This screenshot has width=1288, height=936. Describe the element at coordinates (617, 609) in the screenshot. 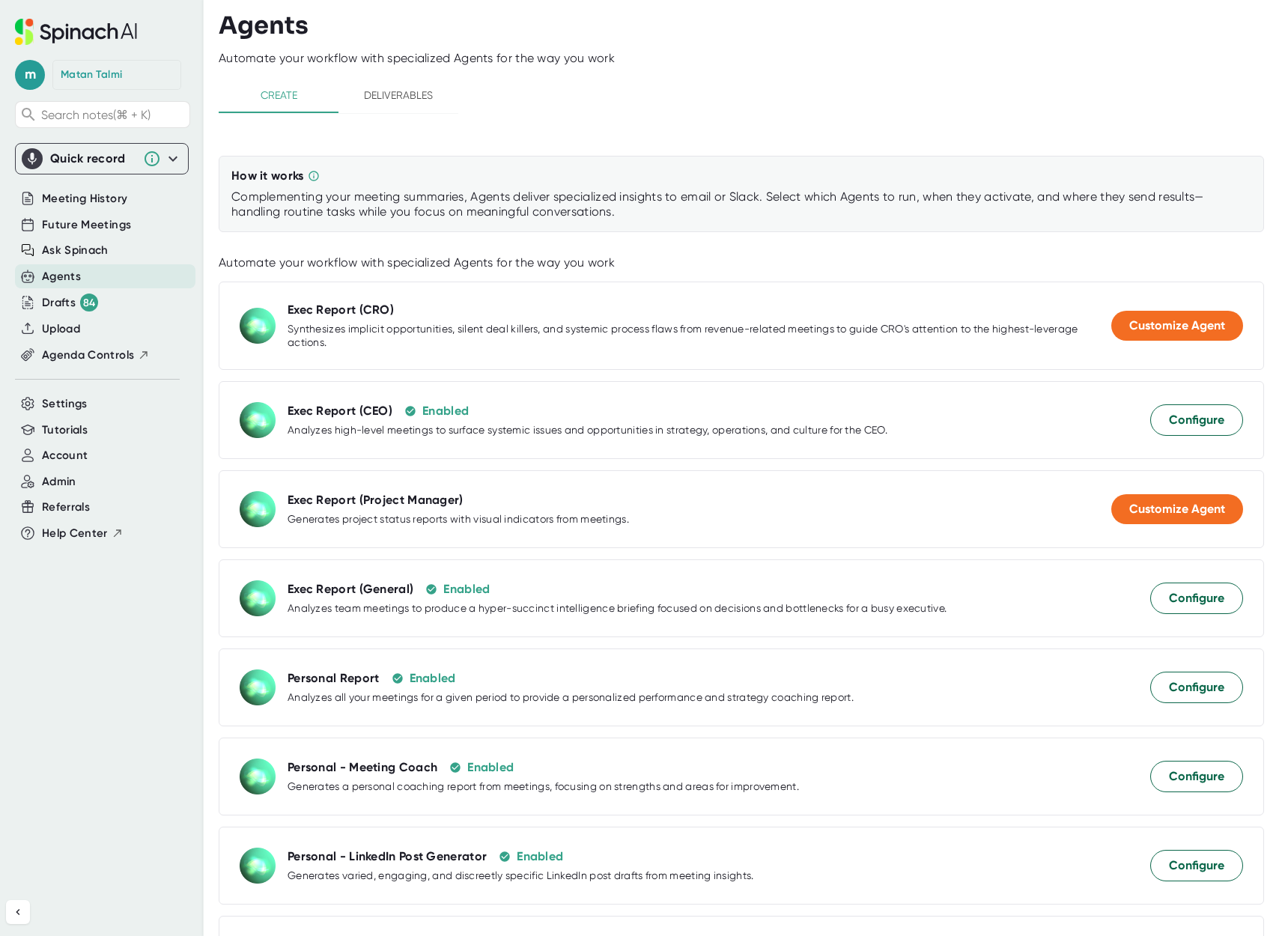

I see `div: Analyzes team meetings to produce a hyper-succinct intelligence briefing focused on decisions and...` at that location.